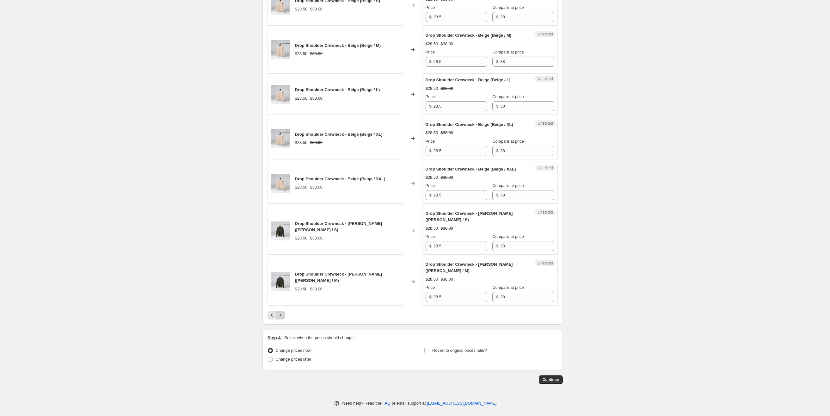 This screenshot has height=416, width=830. What do you see at coordinates (280, 315) in the screenshot?
I see `button: Next` at bounding box center [280, 315].